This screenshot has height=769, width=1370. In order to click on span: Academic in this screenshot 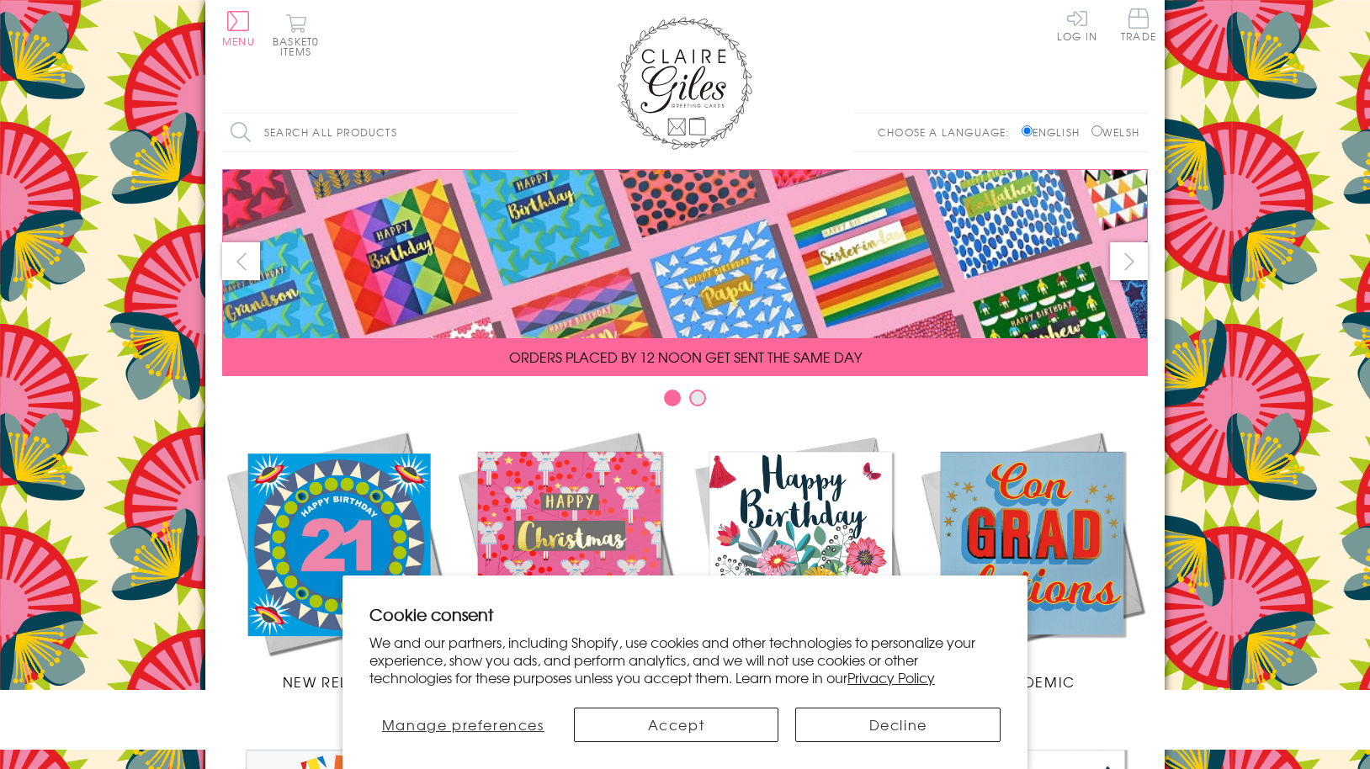, I will do `click(1032, 682)`.